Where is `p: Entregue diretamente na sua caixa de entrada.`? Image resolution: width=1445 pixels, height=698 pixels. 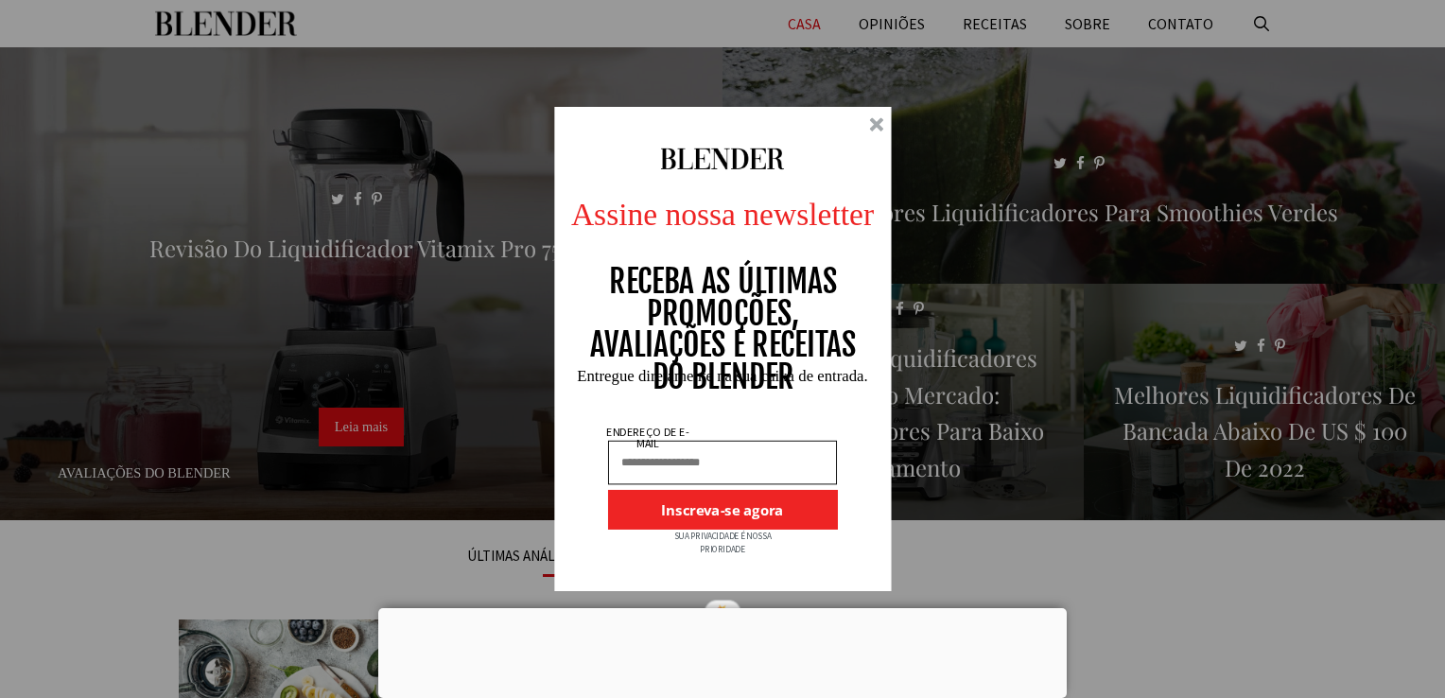
p: Entregue diretamente na sua caixa de entrada. is located at coordinates (723, 376).